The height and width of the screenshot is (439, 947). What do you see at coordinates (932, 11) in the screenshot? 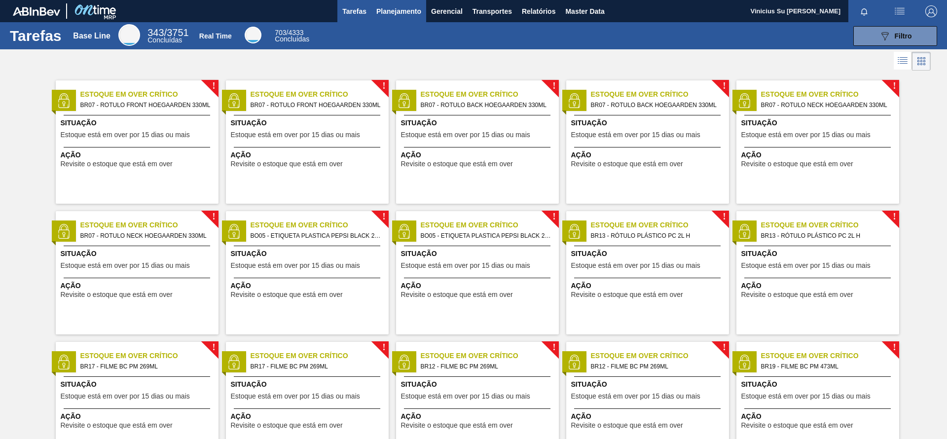
I see `img: Logout` at bounding box center [932, 11].